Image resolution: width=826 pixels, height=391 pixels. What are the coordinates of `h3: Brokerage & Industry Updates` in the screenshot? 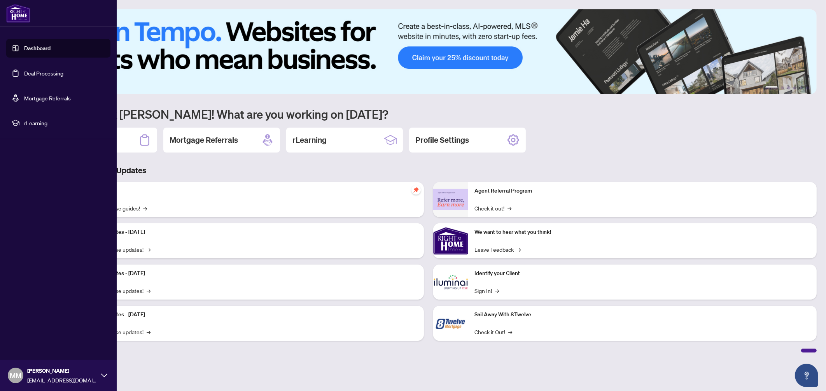 It's located at (429, 170).